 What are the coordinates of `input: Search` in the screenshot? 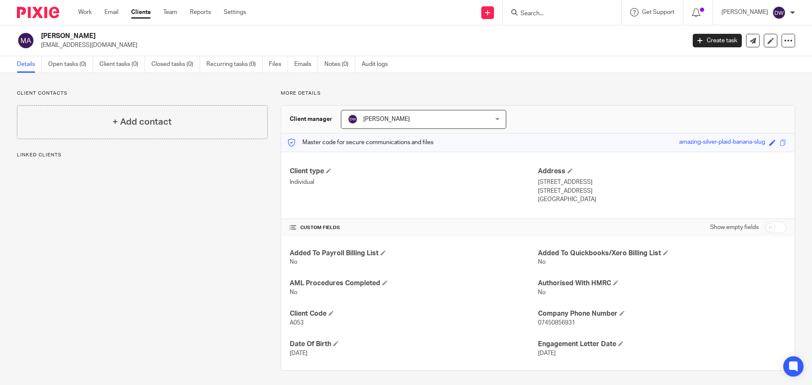 It's located at (558, 14).